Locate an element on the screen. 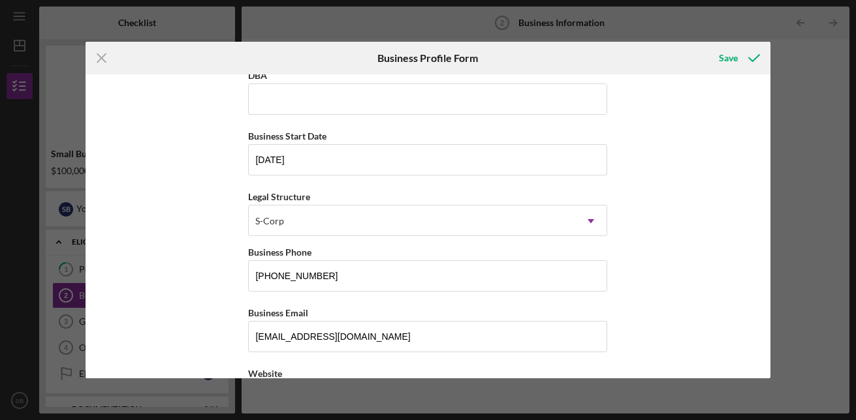 The image size is (856, 420). div: S-Corp is located at coordinates (270, 221).